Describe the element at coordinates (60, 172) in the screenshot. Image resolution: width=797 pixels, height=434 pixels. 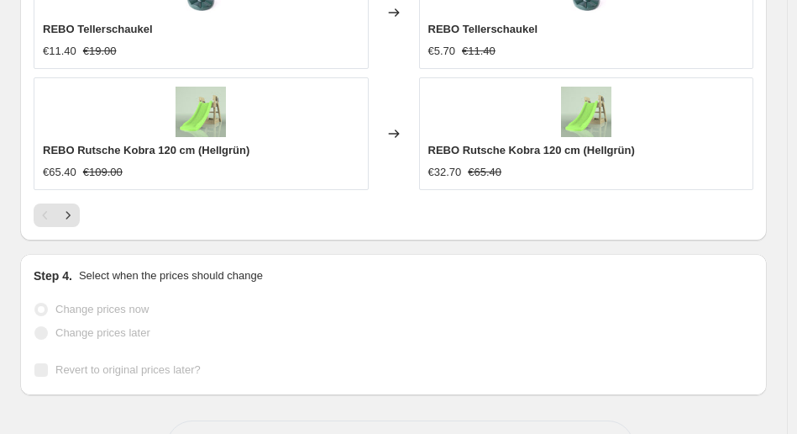
I see `div: €65.40` at that location.